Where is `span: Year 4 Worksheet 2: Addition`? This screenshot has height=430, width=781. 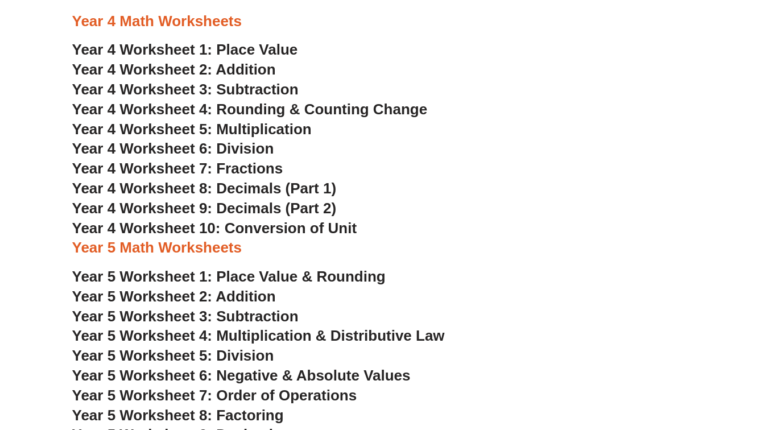
span: Year 4 Worksheet 2: Addition is located at coordinates (174, 69).